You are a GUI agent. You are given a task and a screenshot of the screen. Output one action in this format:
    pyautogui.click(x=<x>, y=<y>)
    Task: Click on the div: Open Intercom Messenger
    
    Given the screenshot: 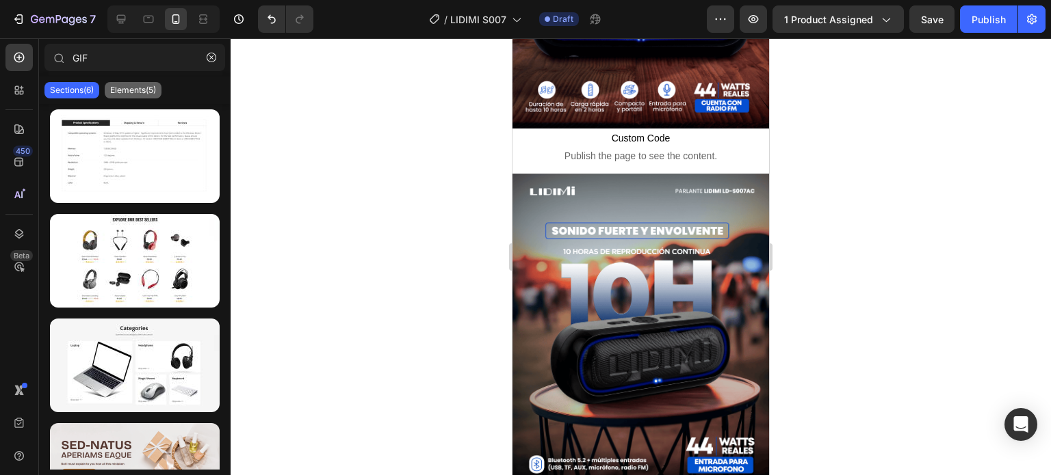 What is the action you would take?
    pyautogui.click(x=1021, y=425)
    